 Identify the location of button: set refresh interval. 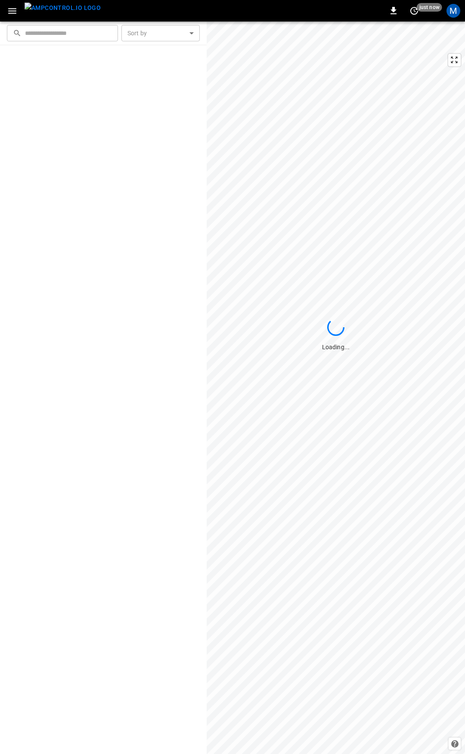
(414, 11).